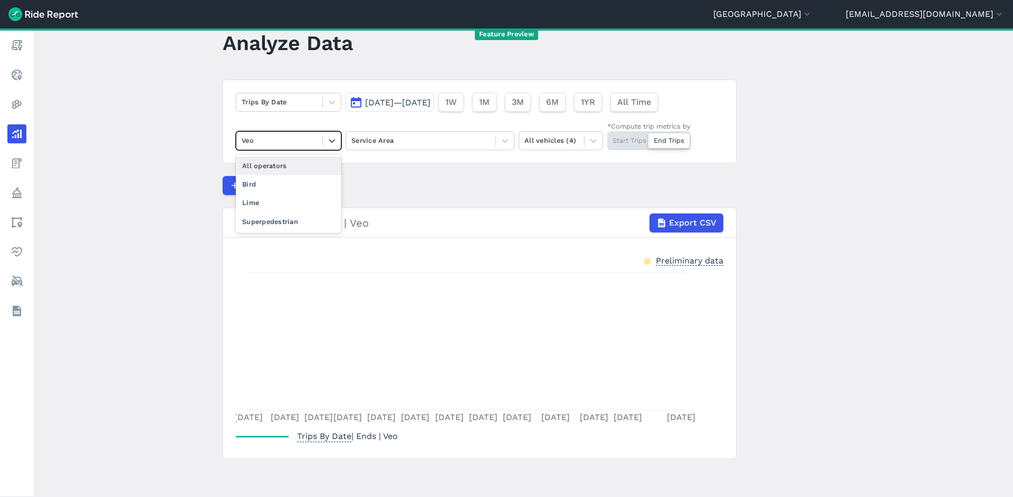 The image size is (1013, 497). I want to click on a: Policy, so click(17, 193).